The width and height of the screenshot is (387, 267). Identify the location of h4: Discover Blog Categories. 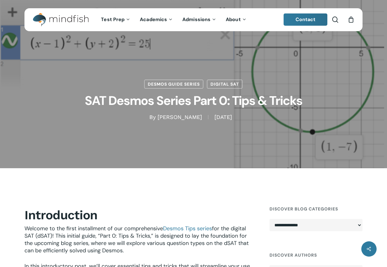
(316, 209).